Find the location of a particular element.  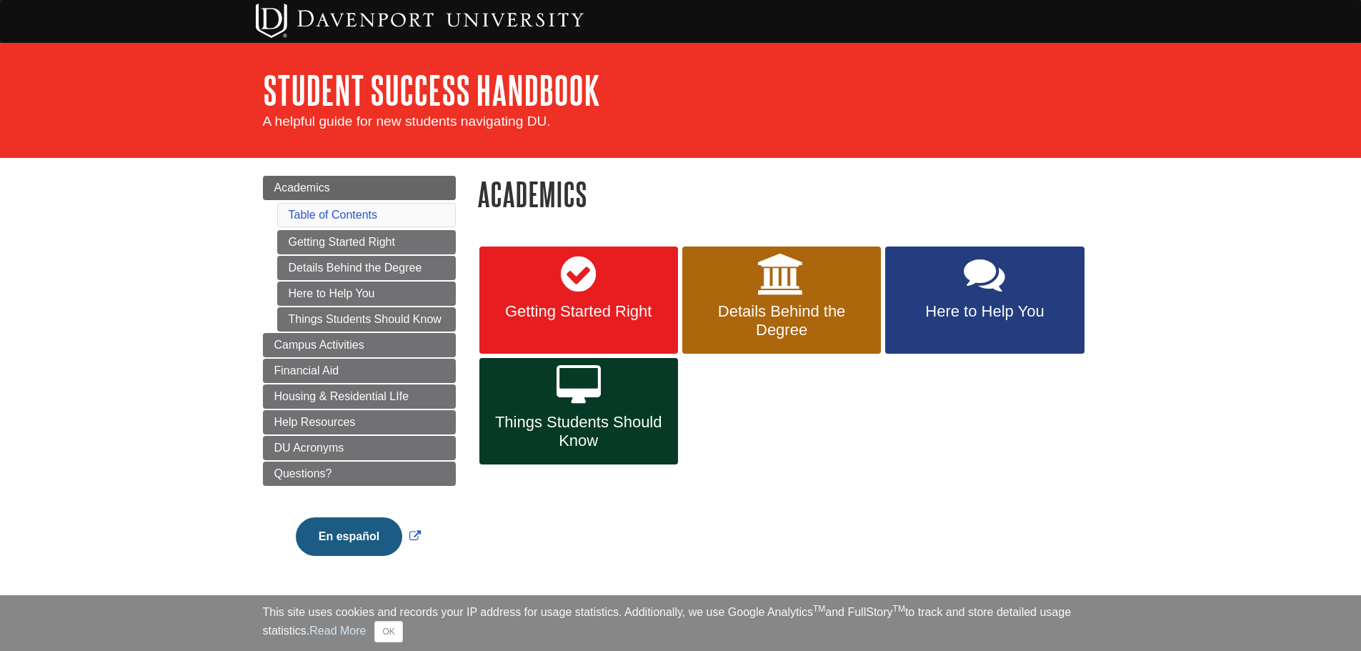

span: A helpful guide for new students navigating DU. is located at coordinates (406, 121).